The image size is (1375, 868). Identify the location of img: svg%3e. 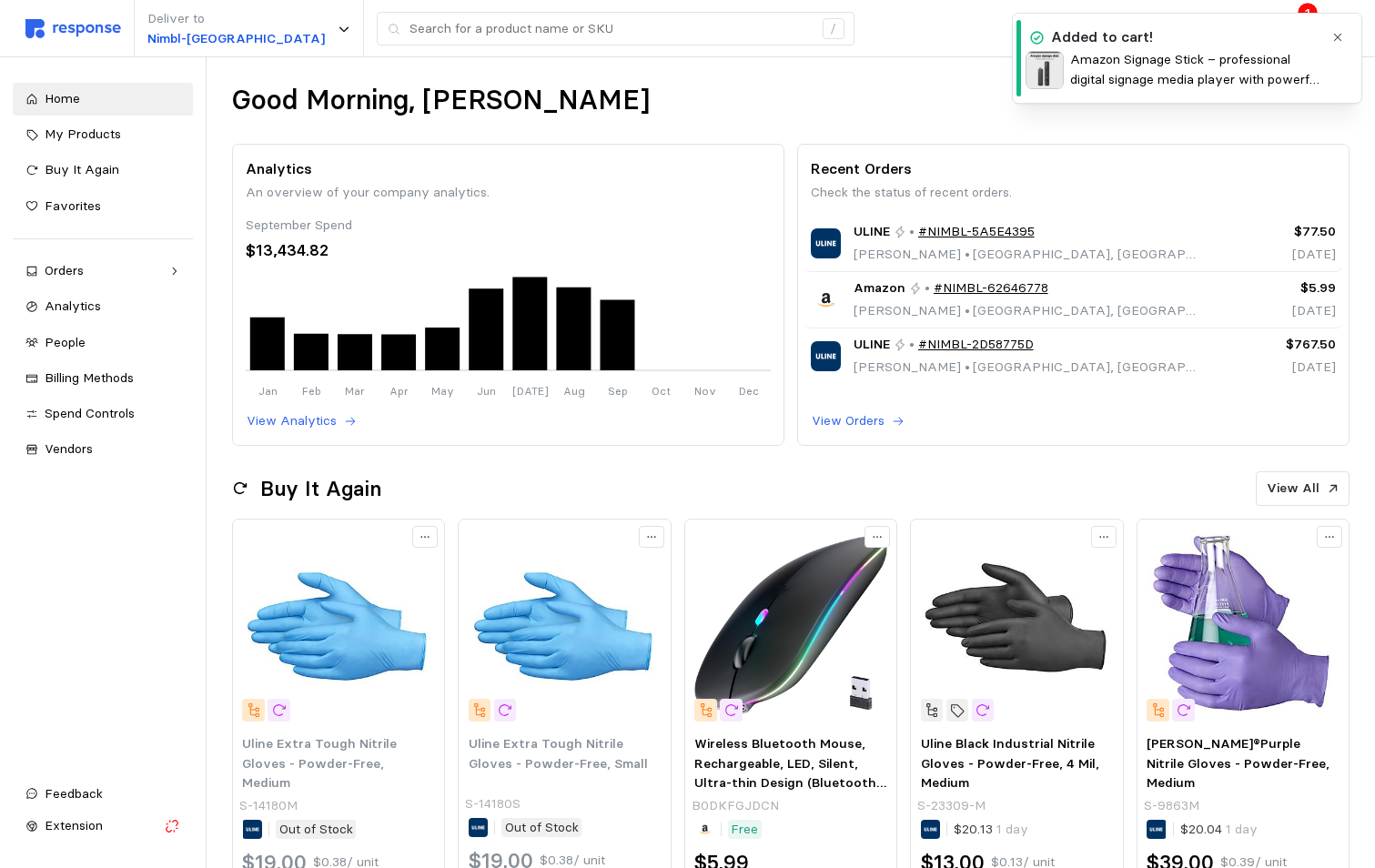
(72, 29).